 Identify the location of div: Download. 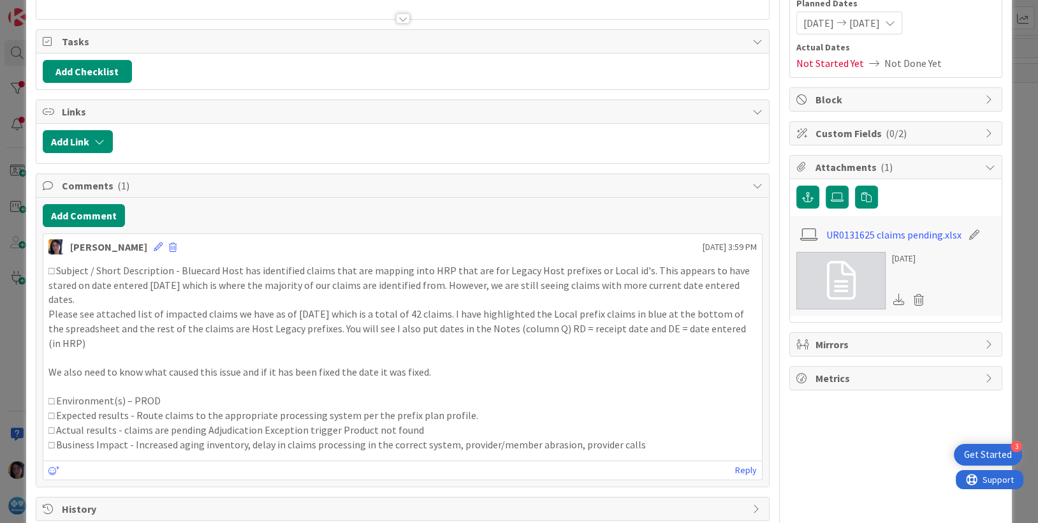
(899, 300).